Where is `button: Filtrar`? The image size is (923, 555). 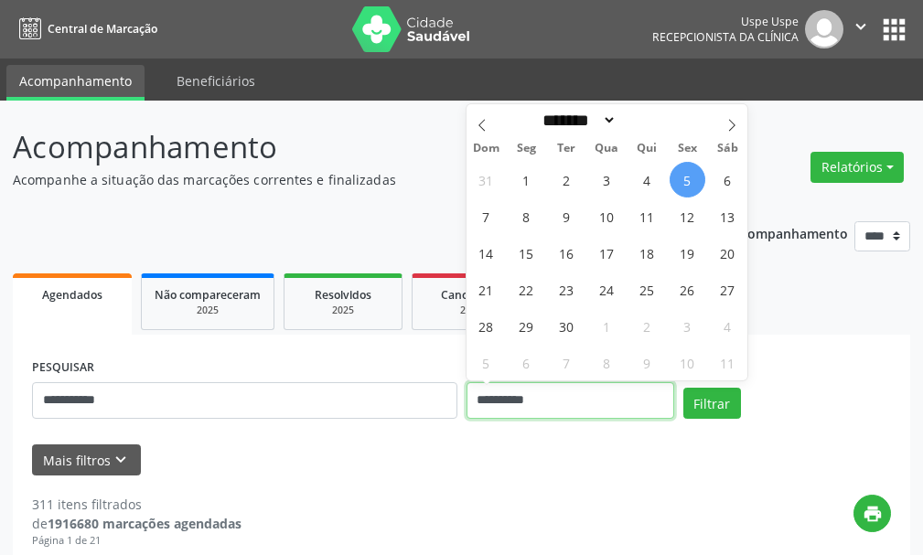 button: Filtrar is located at coordinates (711, 403).